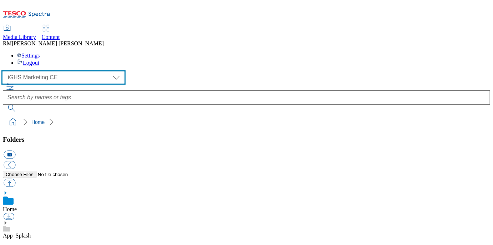 The width and height of the screenshot is (493, 245). What do you see at coordinates (13, 122) in the screenshot?
I see `a: home` at bounding box center [13, 122].